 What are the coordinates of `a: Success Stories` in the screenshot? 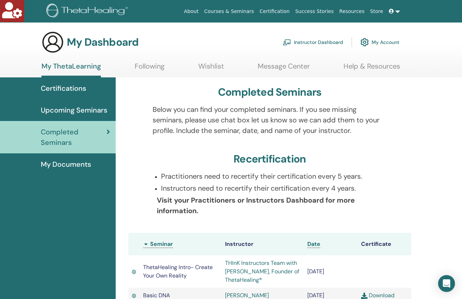 It's located at (315, 11).